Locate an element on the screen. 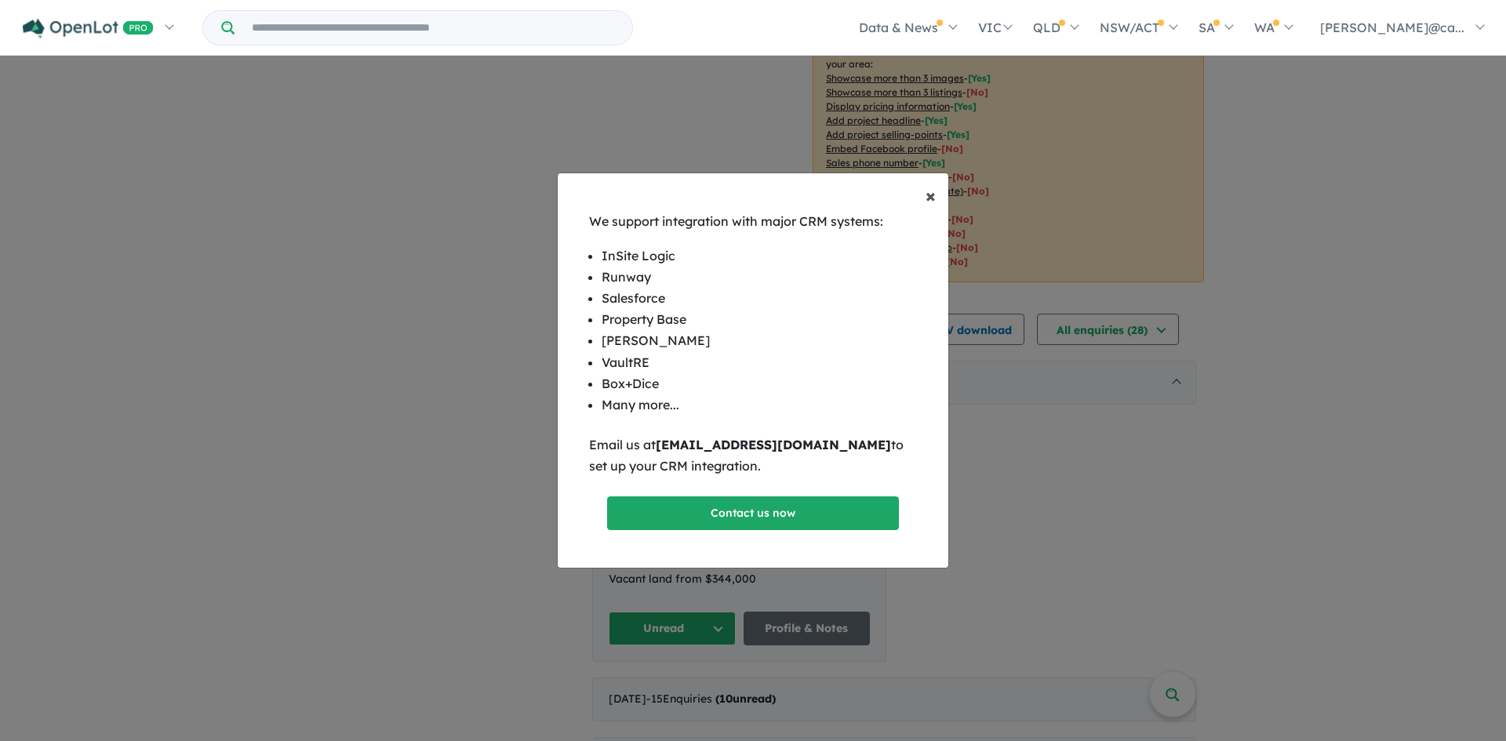 The height and width of the screenshot is (741, 1506). img: Openlot PRO Logo White is located at coordinates (88, 28).